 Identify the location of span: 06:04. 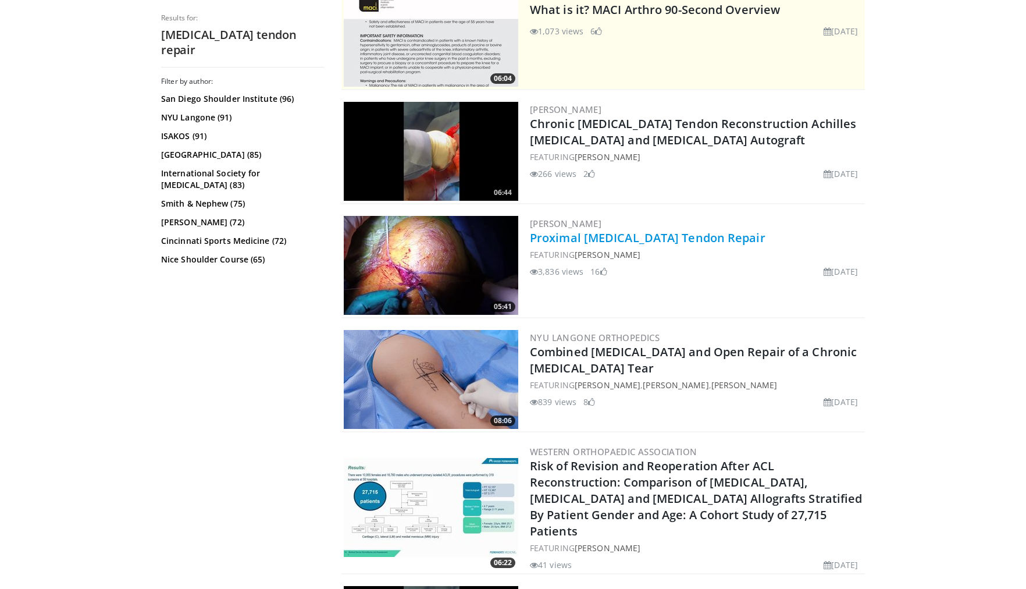
(503, 79).